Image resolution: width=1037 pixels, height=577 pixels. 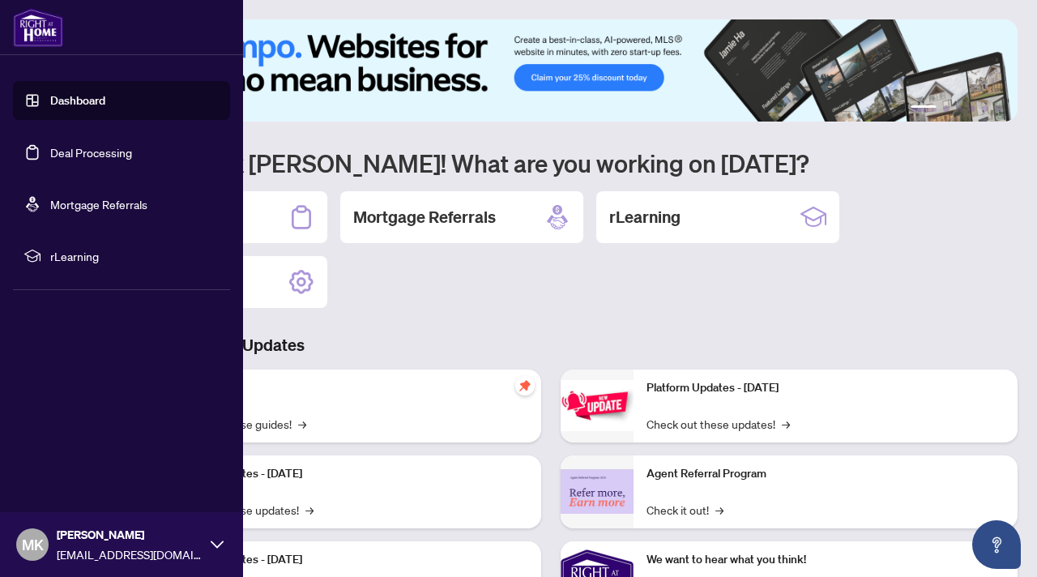 What do you see at coordinates (998, 109) in the screenshot?
I see `button: 6` at bounding box center [998, 109].